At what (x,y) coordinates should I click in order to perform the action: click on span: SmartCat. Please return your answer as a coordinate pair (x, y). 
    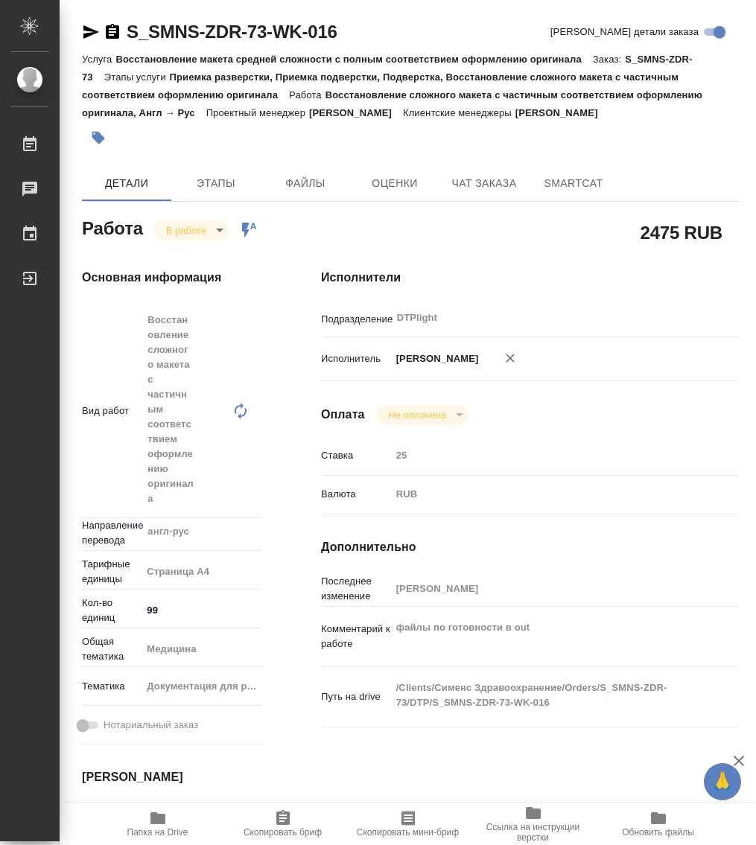
    Looking at the image, I should click on (574, 183).